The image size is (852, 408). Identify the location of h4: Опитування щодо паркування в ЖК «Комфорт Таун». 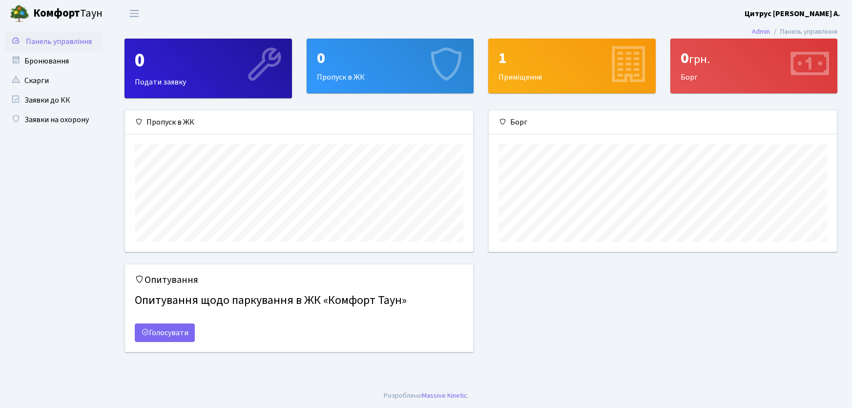
(299, 300).